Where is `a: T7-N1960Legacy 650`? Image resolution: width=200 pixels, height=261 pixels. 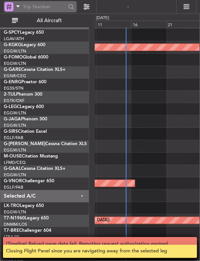 a: T7-N1960Legacy 650 is located at coordinates (26, 218).